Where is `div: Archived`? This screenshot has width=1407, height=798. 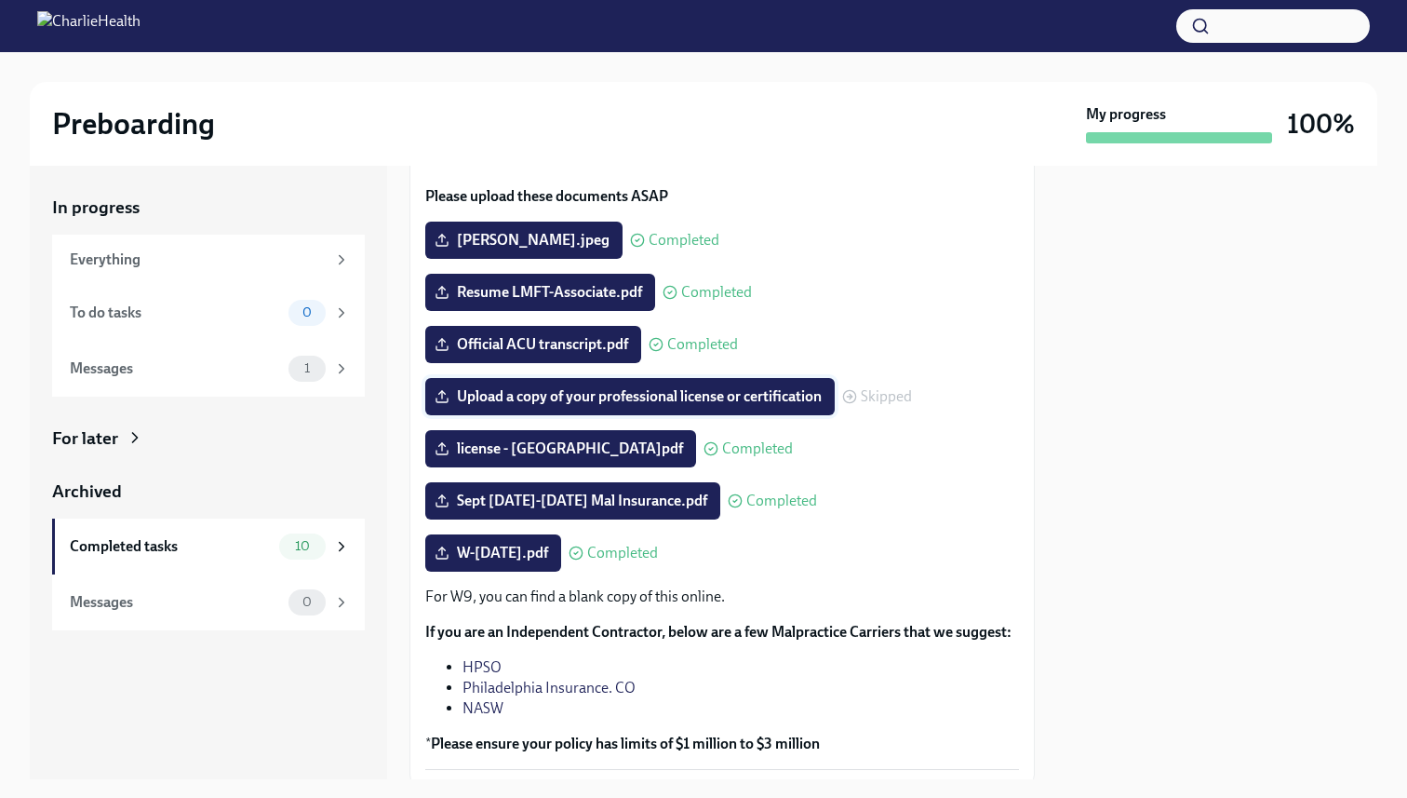
div: Archived is located at coordinates (208, 491).